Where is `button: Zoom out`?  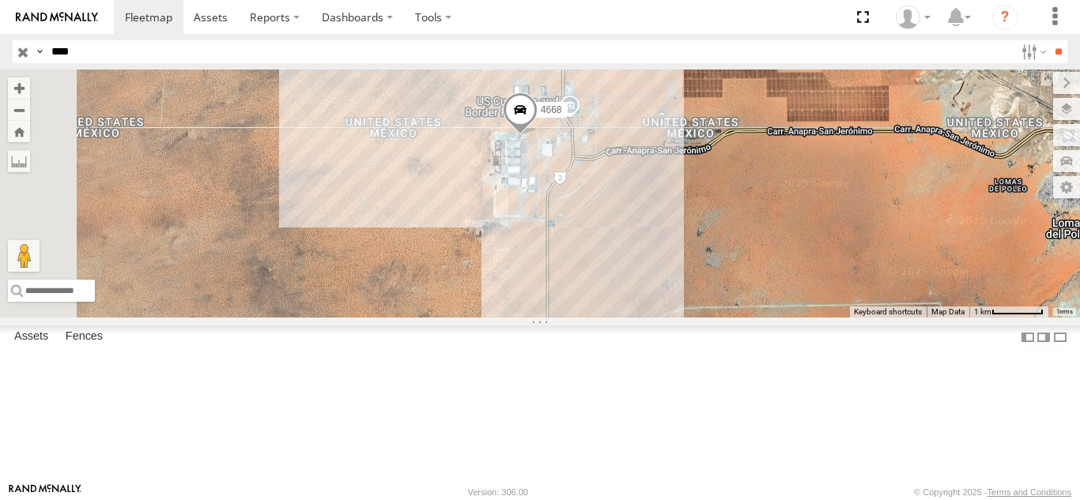
button: Zoom out is located at coordinates (19, 110).